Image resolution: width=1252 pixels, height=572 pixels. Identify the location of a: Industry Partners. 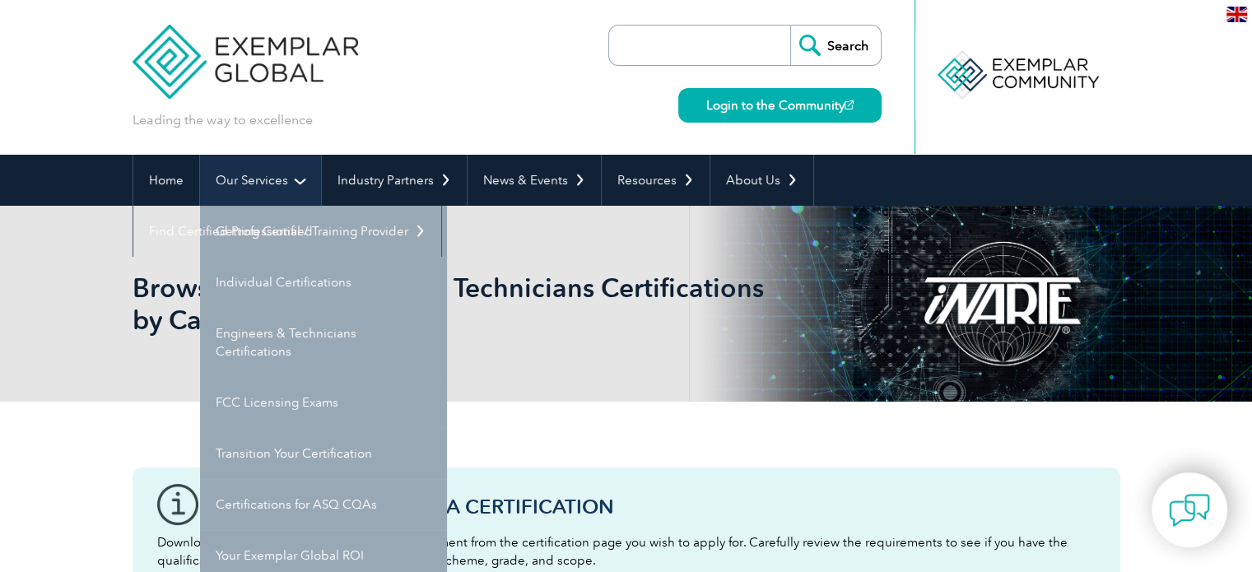
(394, 180).